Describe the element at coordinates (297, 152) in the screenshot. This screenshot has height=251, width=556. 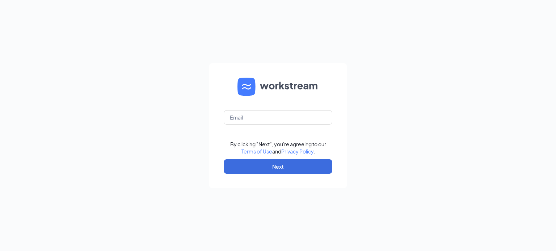
I see `a: Privacy Policy` at that location.